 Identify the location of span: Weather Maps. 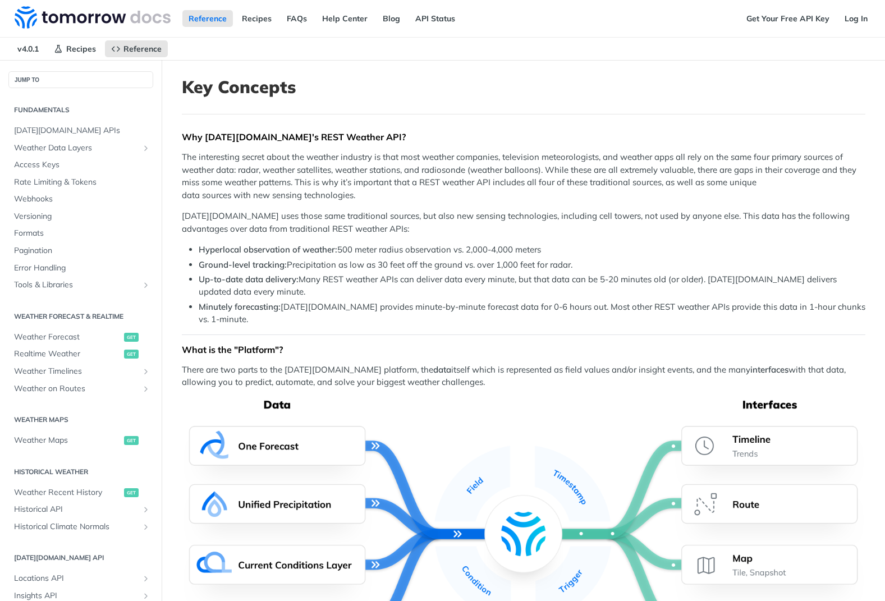
(67, 441).